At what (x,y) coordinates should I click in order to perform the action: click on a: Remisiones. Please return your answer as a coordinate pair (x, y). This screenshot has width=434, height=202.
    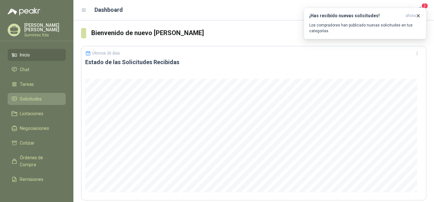
    Looking at the image, I should click on (37, 179).